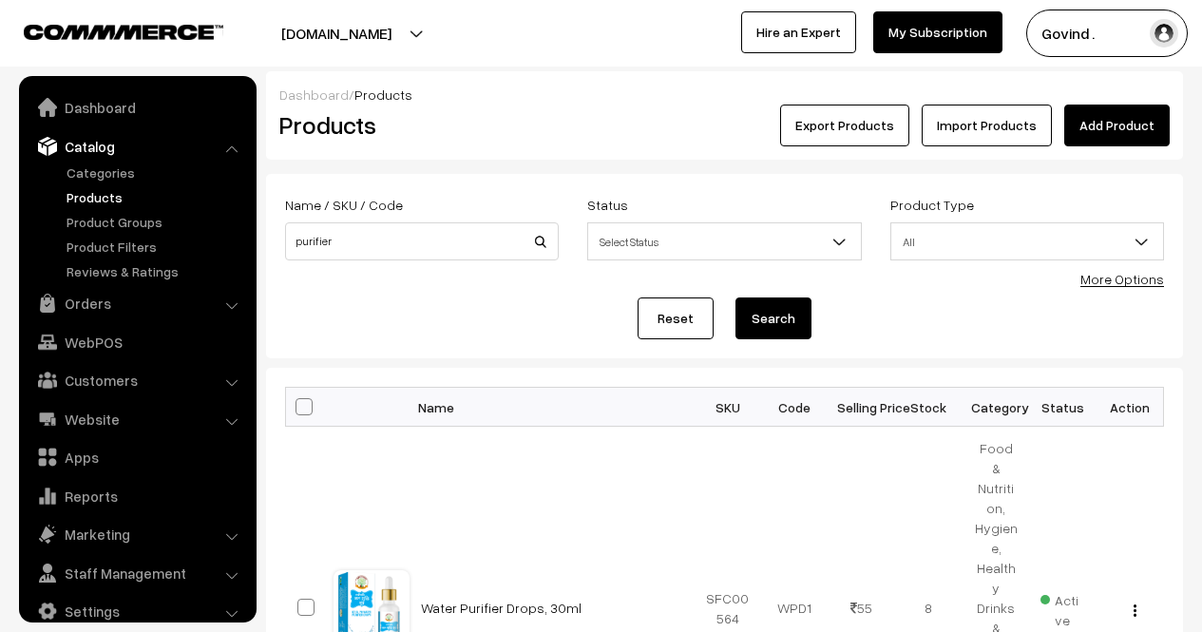 The height and width of the screenshot is (632, 1202). I want to click on a: Products, so click(156, 197).